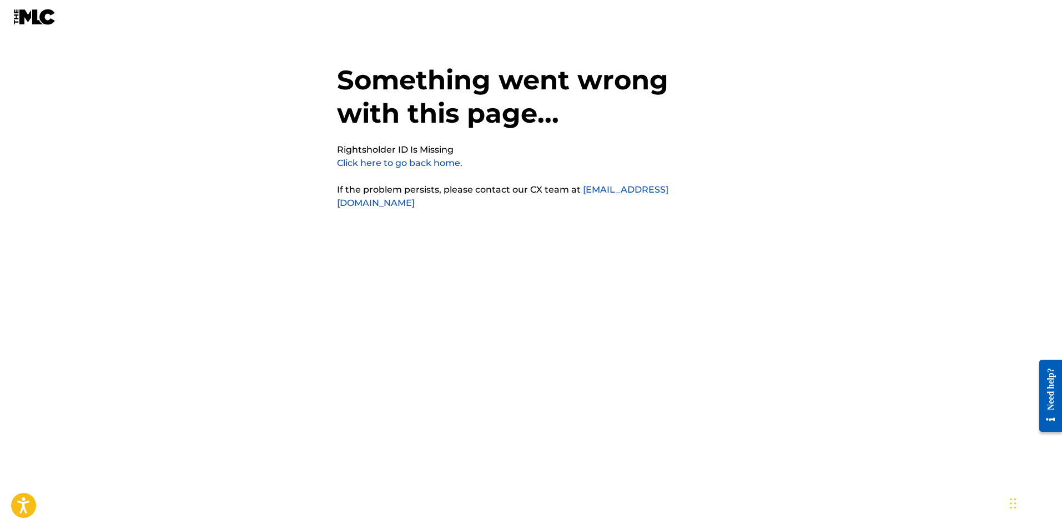  I want to click on div: Open Resource Center, so click(19, 44).